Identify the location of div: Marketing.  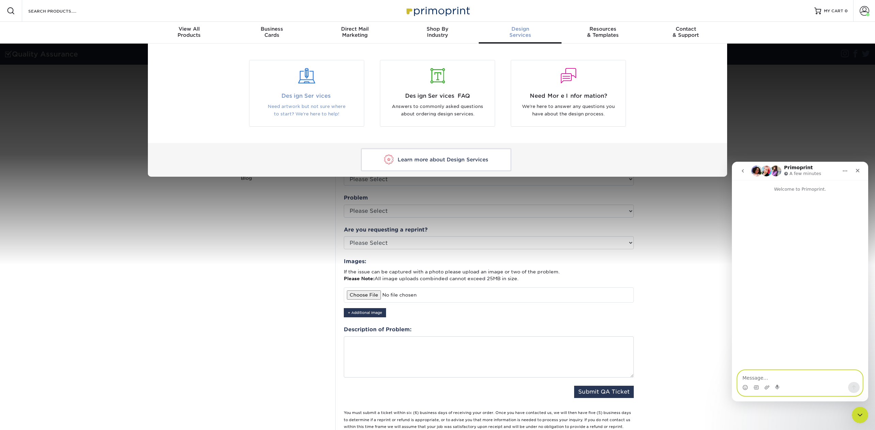
(355, 32).